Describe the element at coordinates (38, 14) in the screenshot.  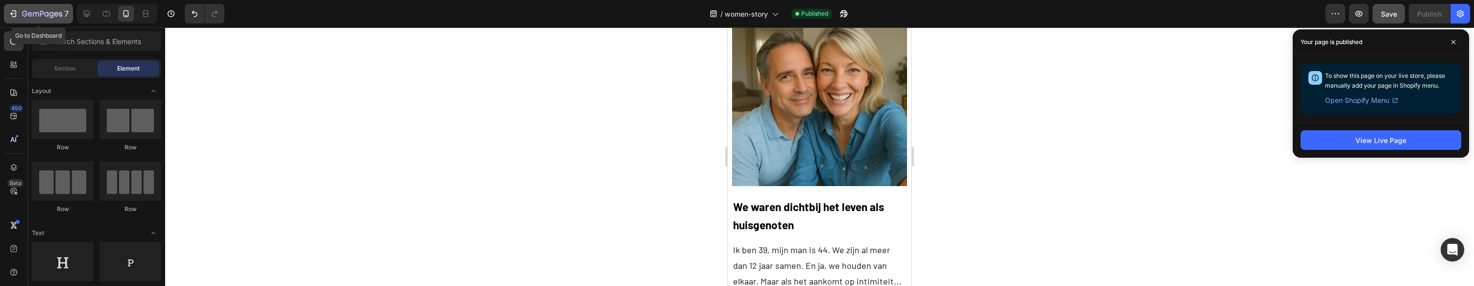
I see `button: 7` at that location.